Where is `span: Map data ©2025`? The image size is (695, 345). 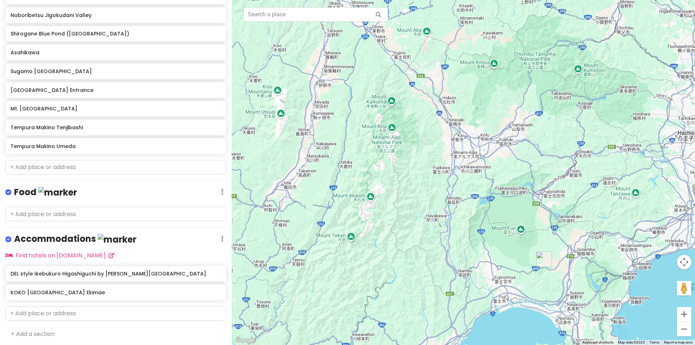
span: Map data ©2025 is located at coordinates (631, 342).